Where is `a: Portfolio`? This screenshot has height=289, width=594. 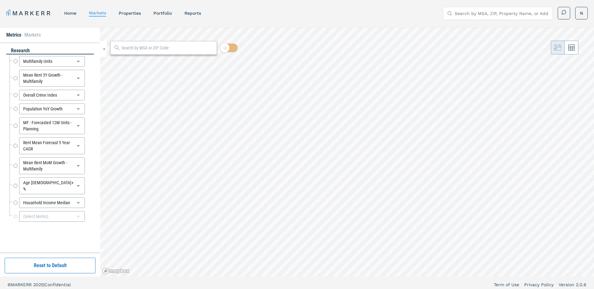 a: Portfolio is located at coordinates (163, 13).